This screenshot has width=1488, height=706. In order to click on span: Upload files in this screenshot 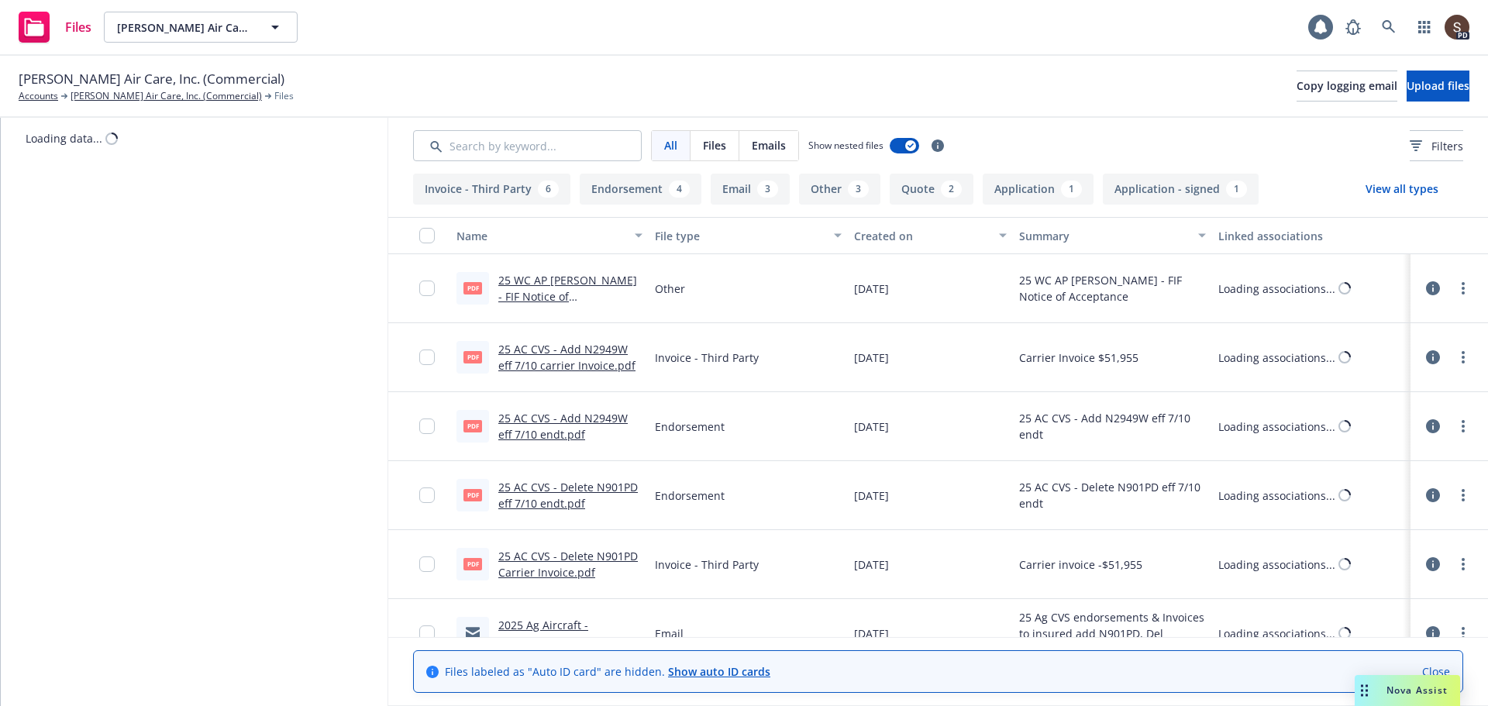, I will do `click(1438, 85)`.